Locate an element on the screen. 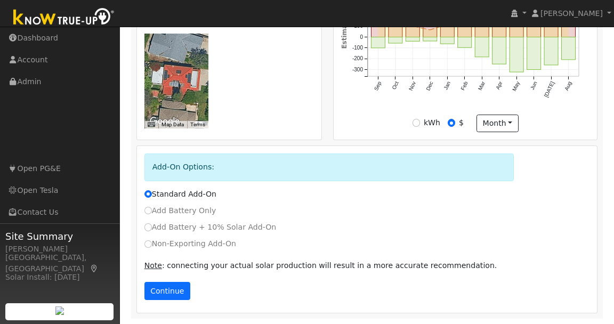  text: Aug is located at coordinates (567, 86).